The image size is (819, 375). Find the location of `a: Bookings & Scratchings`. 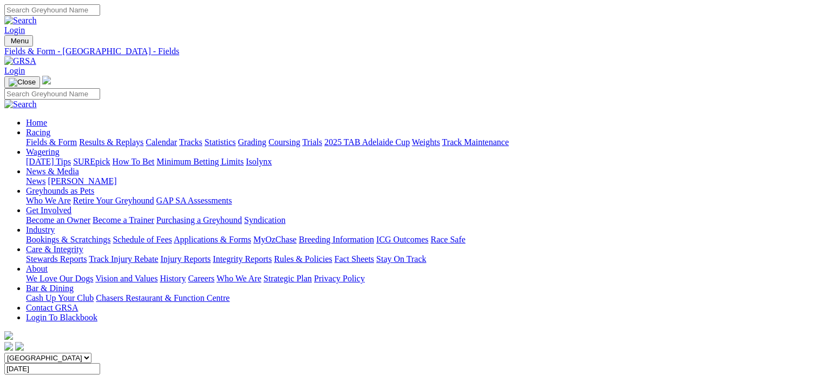

a: Bookings & Scratchings is located at coordinates (68, 239).